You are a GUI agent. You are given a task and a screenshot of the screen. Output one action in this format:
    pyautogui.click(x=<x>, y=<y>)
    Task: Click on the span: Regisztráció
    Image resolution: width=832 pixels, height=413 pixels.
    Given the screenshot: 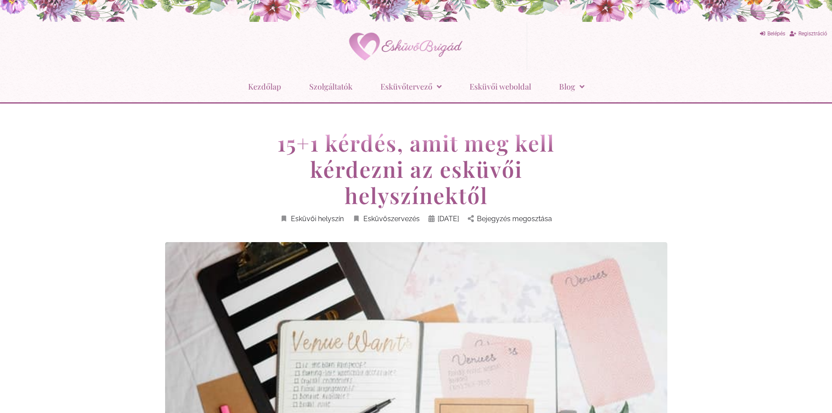 What is the action you would take?
    pyautogui.click(x=813, y=34)
    